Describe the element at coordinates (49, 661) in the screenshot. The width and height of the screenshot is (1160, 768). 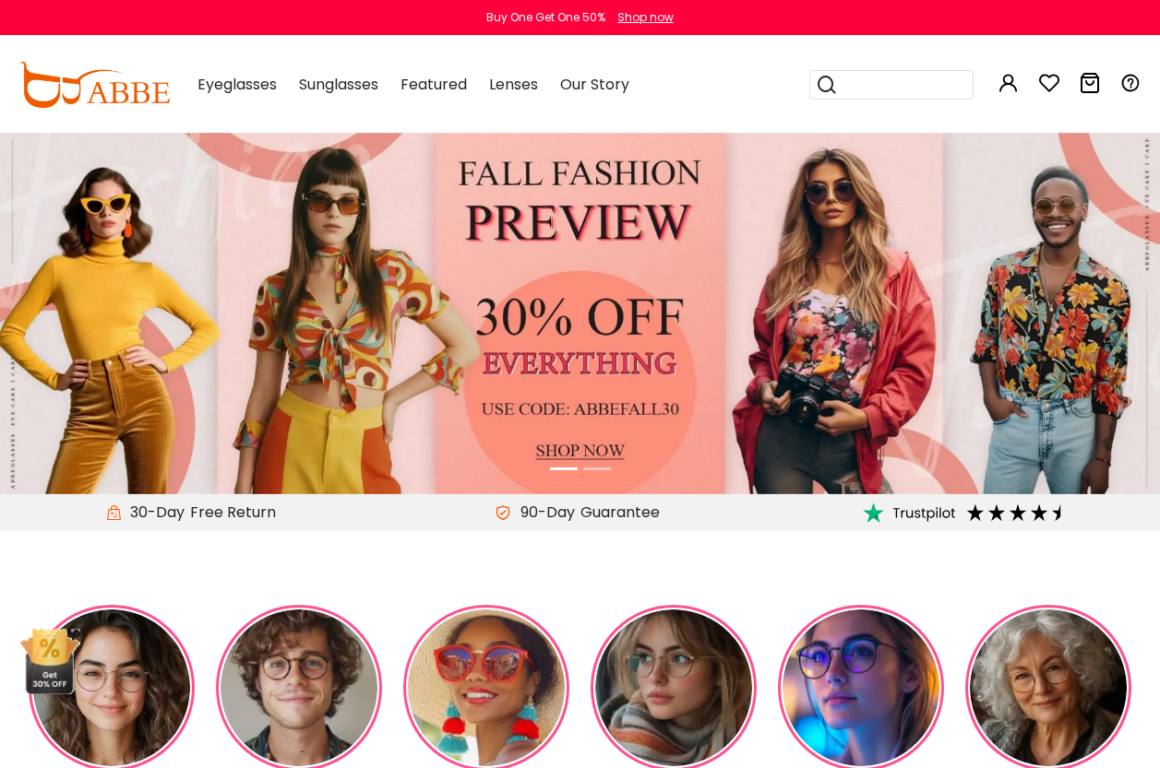
I see `img: mini welcome offer` at that location.